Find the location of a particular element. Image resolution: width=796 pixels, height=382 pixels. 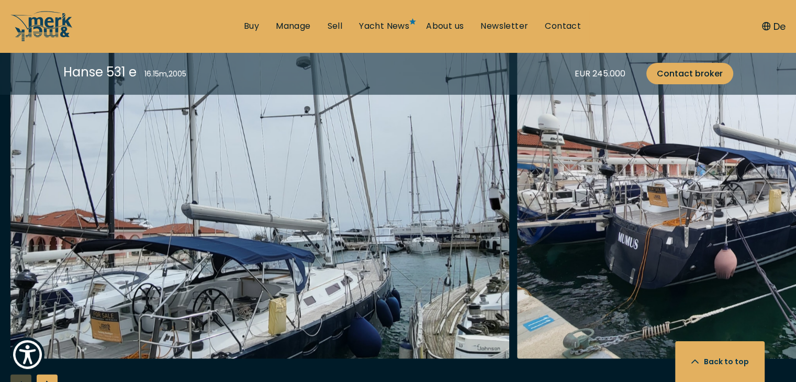

a: About us is located at coordinates (445, 26).